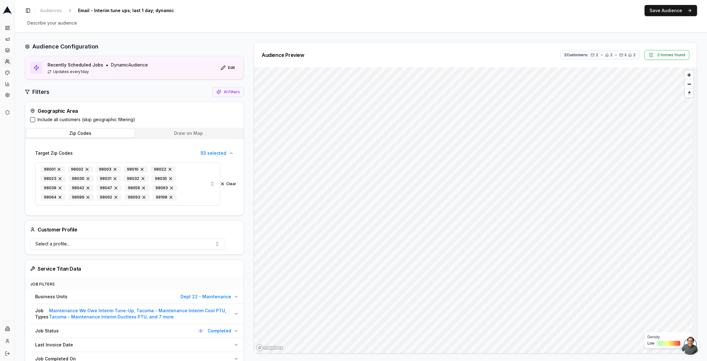  I want to click on div: 98042, so click(81, 188).